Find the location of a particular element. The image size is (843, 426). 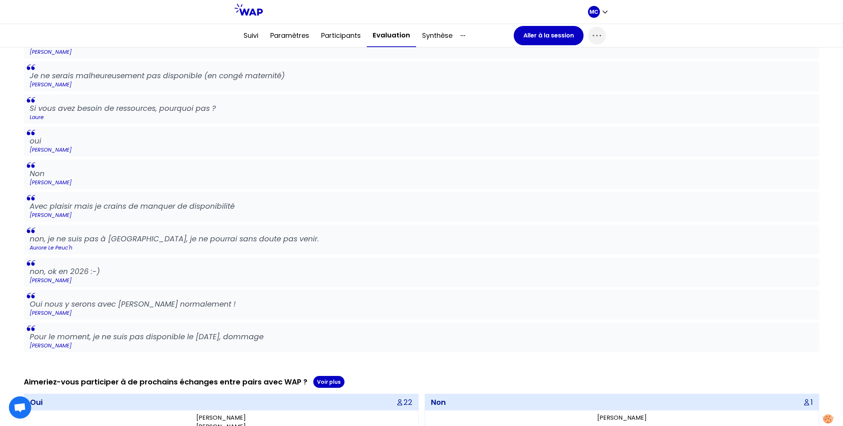

button: Synthèse is located at coordinates (437, 36).